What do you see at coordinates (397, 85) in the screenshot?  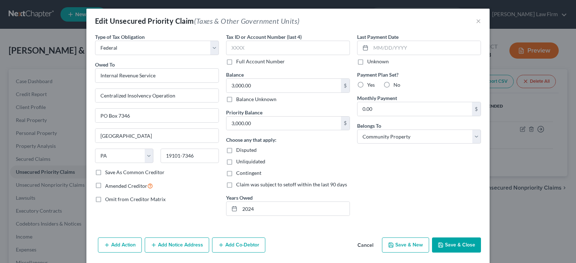 I see `span: No` at bounding box center [397, 85].